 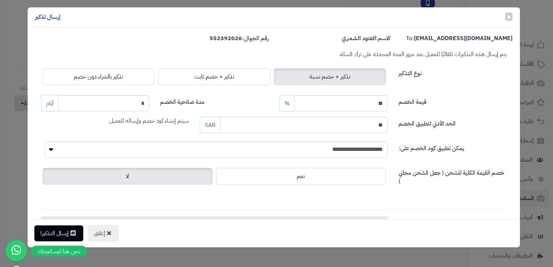 What do you see at coordinates (214, 226) in the screenshot?
I see `a: العربية` at bounding box center [214, 226].